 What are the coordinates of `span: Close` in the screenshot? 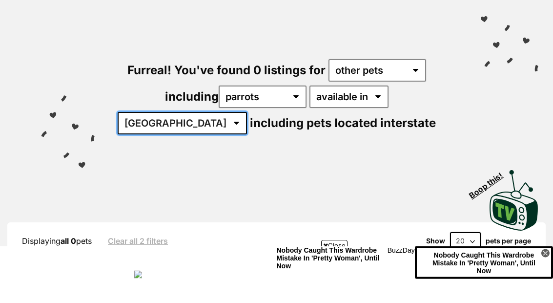 It's located at (335, 245).